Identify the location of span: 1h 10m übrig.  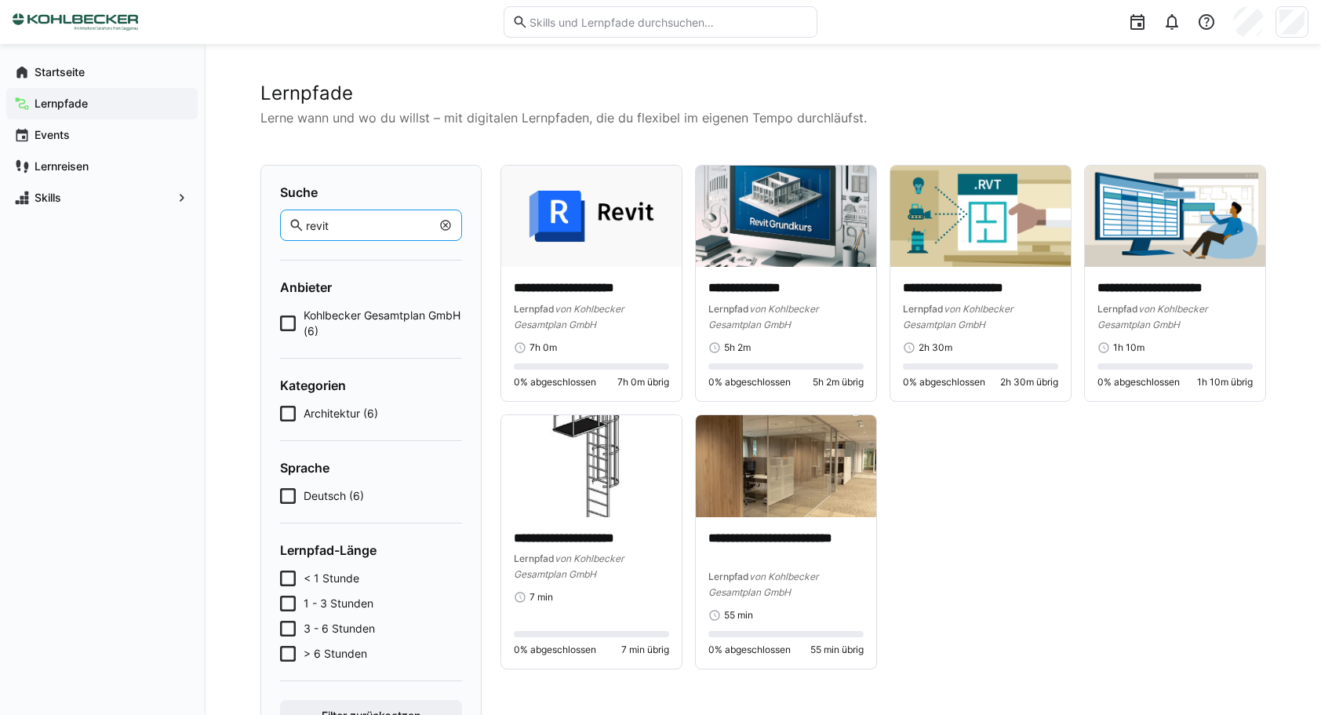
(1225, 382).